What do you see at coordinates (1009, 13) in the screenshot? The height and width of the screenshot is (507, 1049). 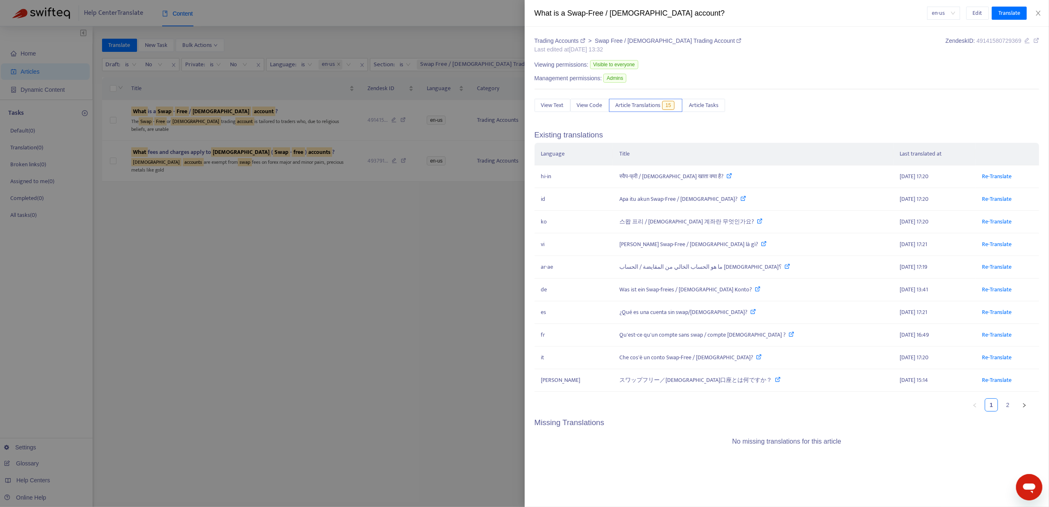 I see `span: Translate` at bounding box center [1009, 13].